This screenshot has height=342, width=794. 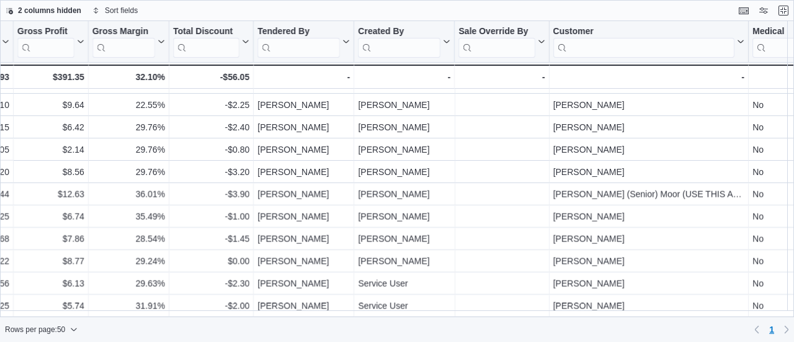 What do you see at coordinates (743, 11) in the screenshot?
I see `button: Keyboard shortcuts` at bounding box center [743, 11].